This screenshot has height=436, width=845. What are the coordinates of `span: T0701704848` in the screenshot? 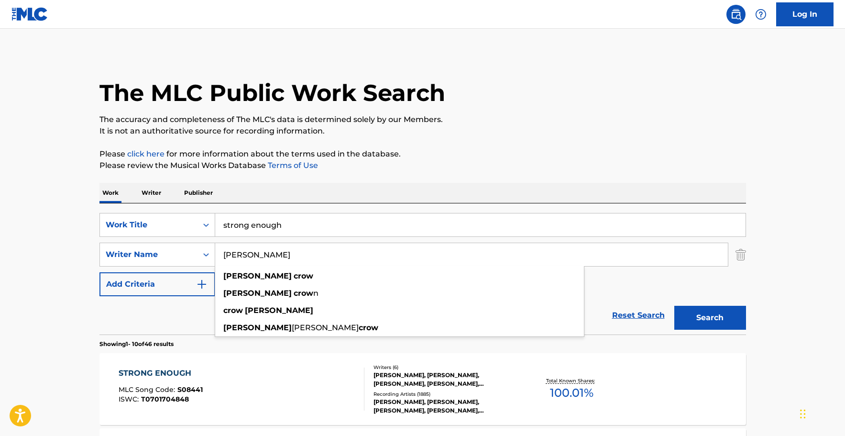 It's located at (165, 399).